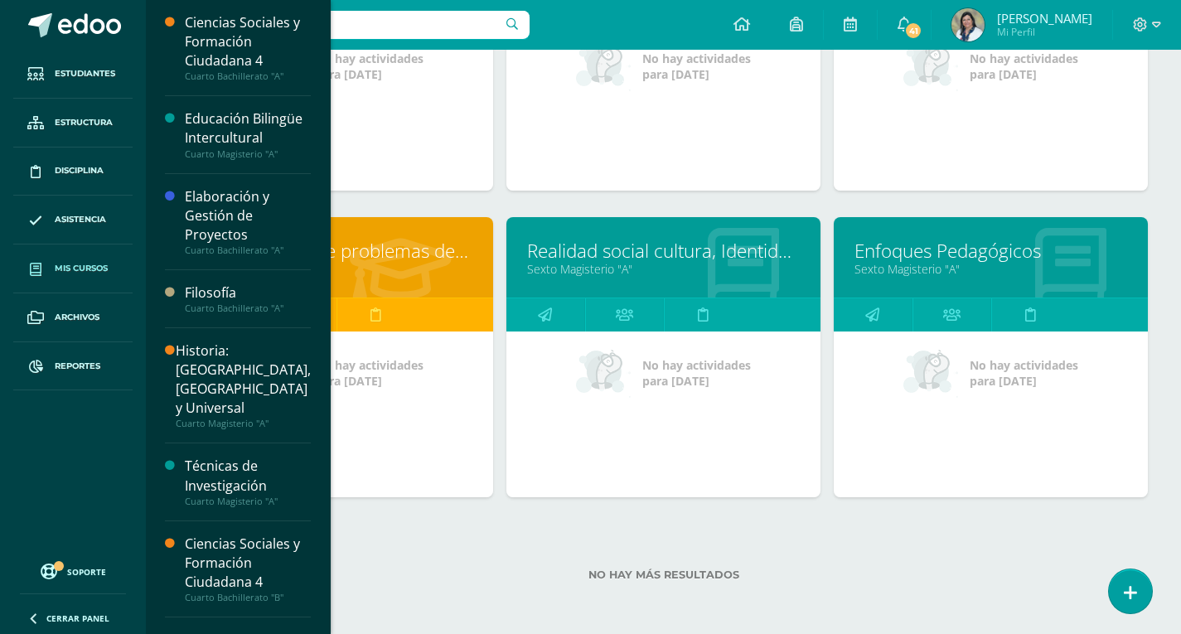  What do you see at coordinates (248, 128) in the screenshot?
I see `div: Educación Bilingüe Intercultural` at bounding box center [248, 128].